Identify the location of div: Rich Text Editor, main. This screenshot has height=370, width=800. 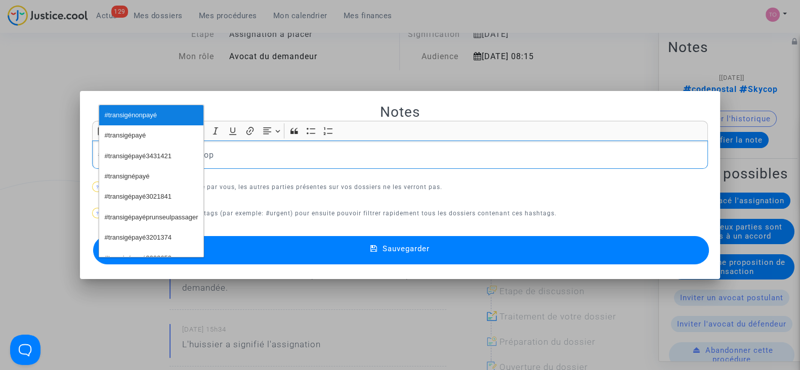
(400, 155).